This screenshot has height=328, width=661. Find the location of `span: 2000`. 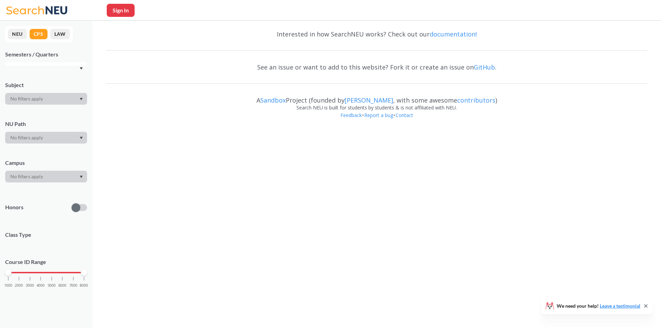

span: 2000 is located at coordinates (19, 285).